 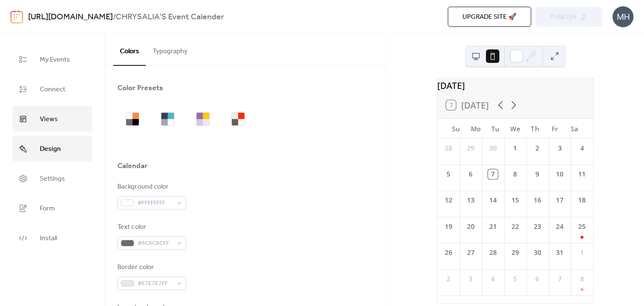 I want to click on div: 23, so click(x=538, y=226).